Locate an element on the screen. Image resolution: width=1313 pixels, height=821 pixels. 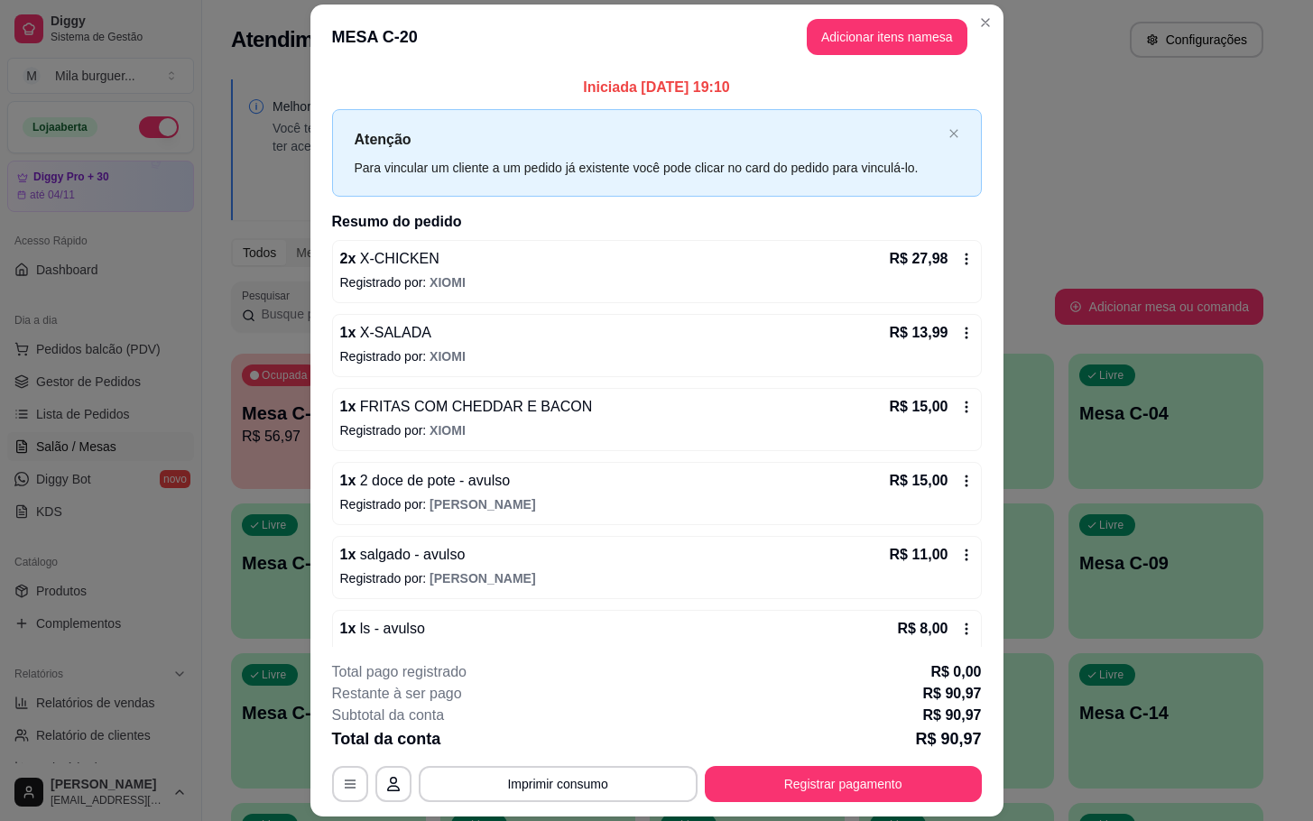
span: salgado - avulso is located at coordinates (410, 554).